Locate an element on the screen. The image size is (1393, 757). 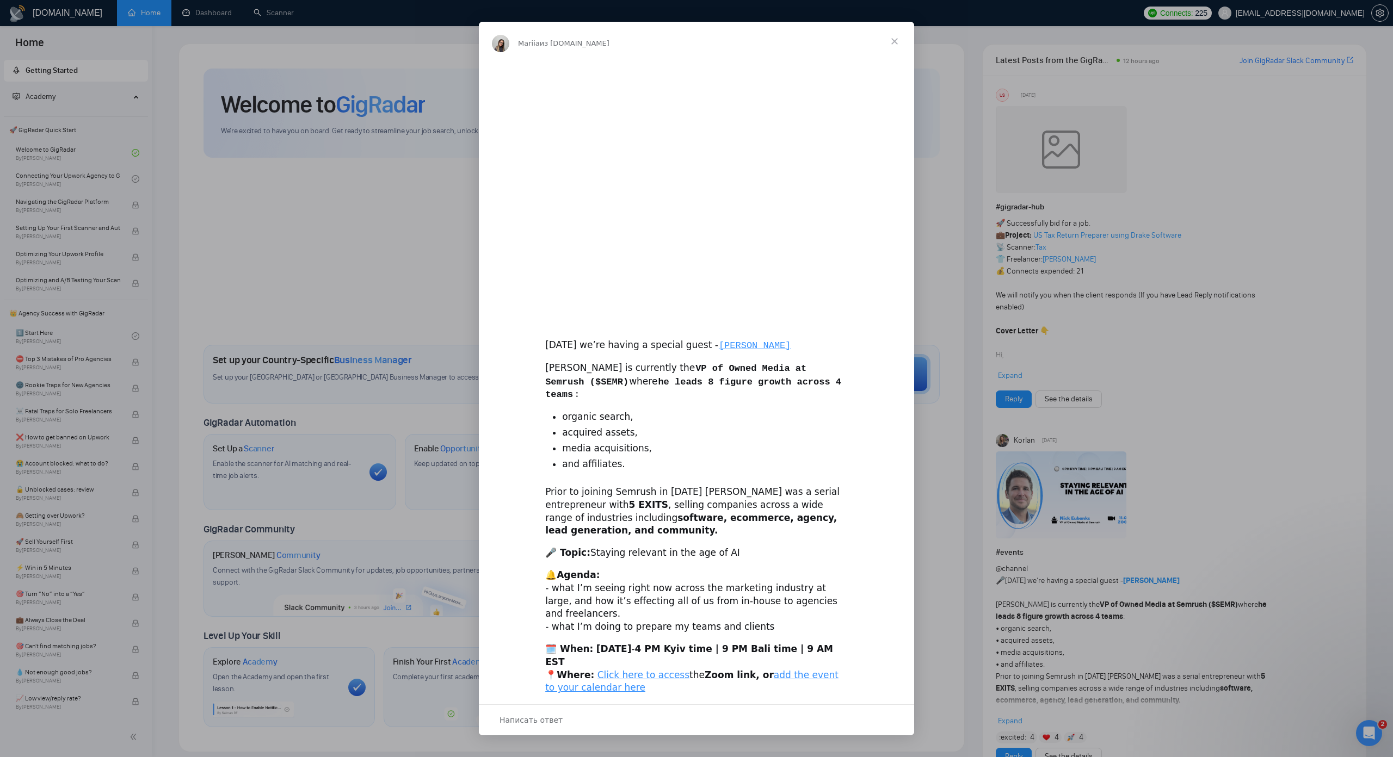
div: 🔔 - what I’m seeing right now across the marketing industry at large, and how it’s effecting all ... is located at coordinates (696, 601).